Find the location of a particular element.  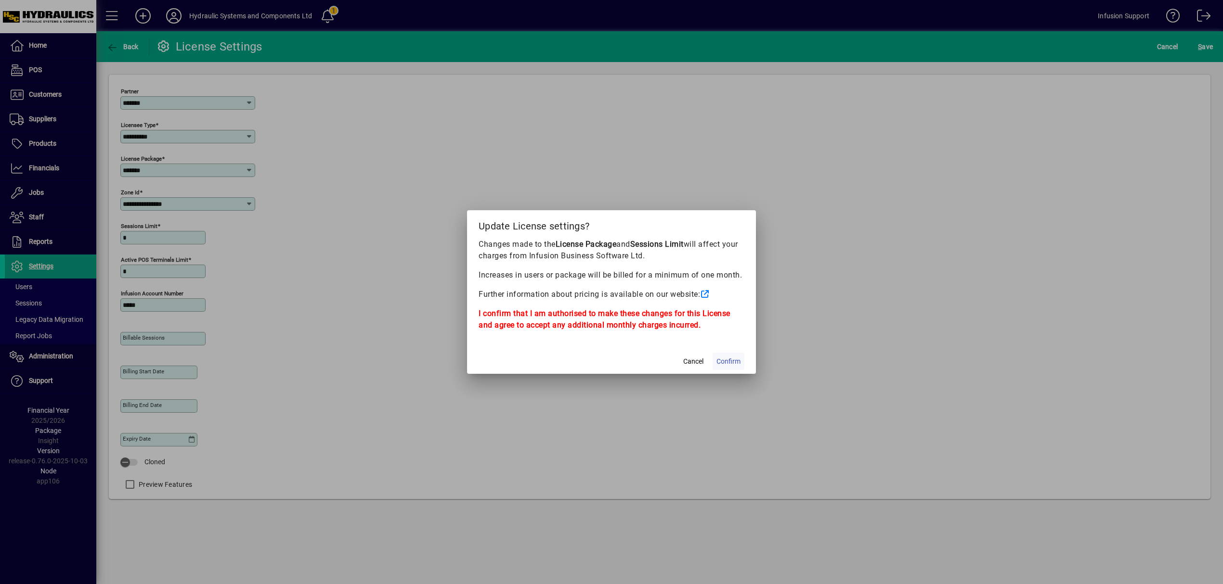

p: Increases in users or package will be billed for a minimum of one month. is located at coordinates (611, 275).